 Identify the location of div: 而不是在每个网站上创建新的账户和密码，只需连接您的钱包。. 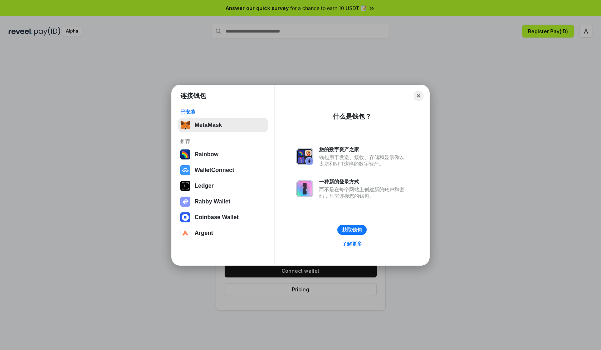
(363, 193).